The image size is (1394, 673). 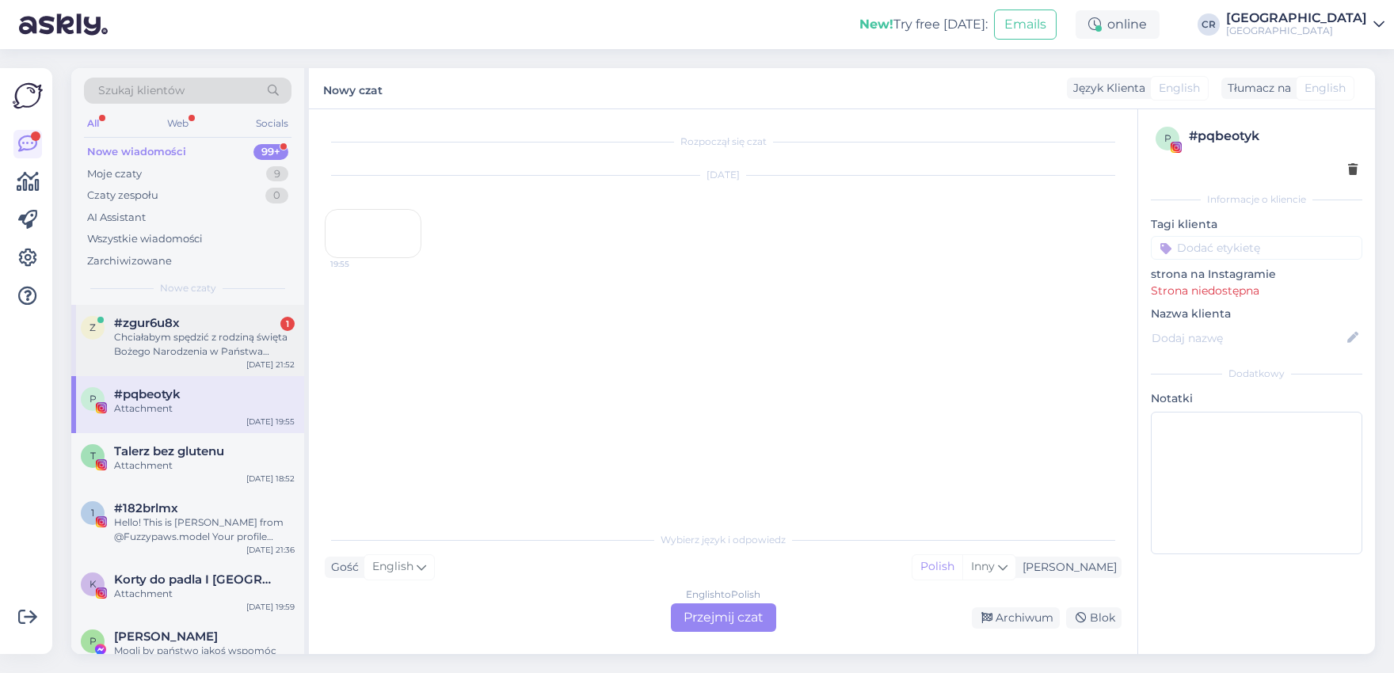 I want to click on div: English to Polish, so click(x=723, y=595).